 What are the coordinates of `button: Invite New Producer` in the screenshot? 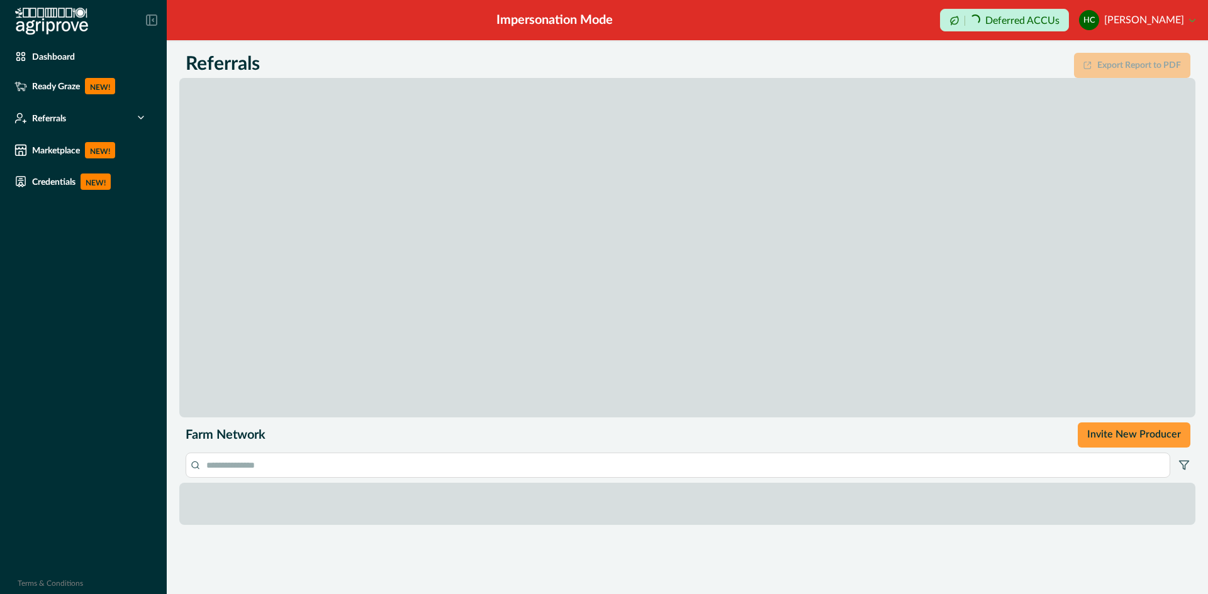 It's located at (1134, 435).